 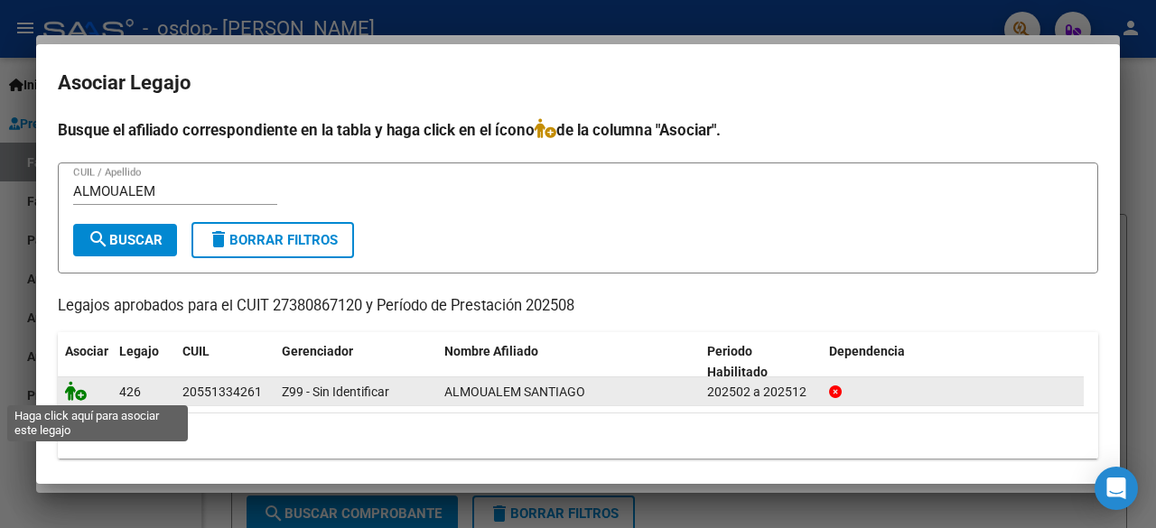 I want to click on p: Legajos aprobados para el CUIT 27380867120 y Período de Prestación 202508, so click(x=578, y=306).